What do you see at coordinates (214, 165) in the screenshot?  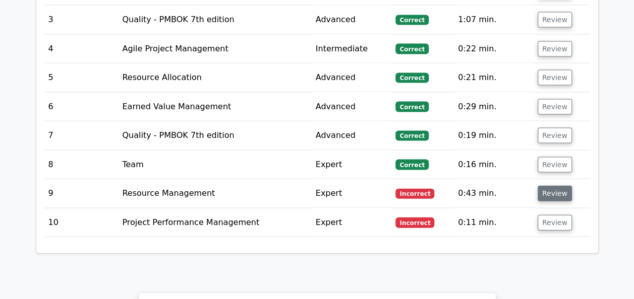 I see `td: Team` at bounding box center [214, 165].